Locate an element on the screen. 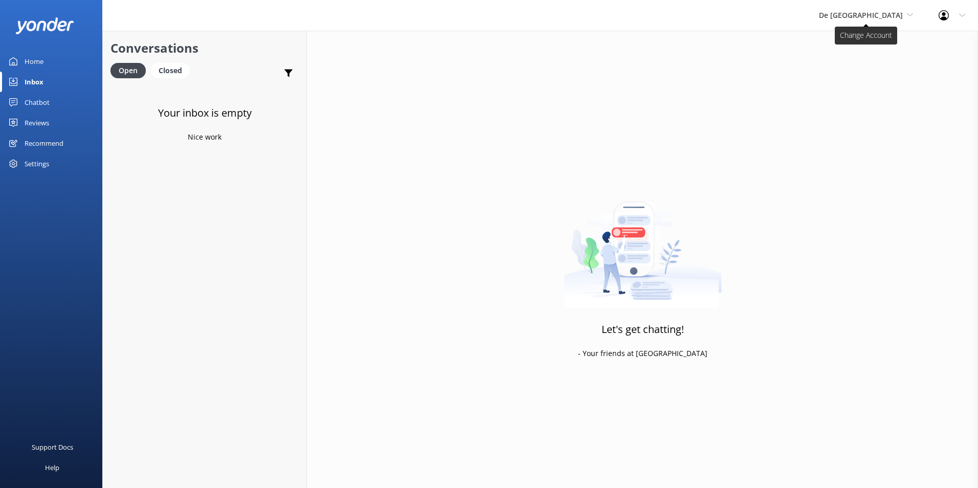  img: yonder-white-logo.png is located at coordinates (45, 26).